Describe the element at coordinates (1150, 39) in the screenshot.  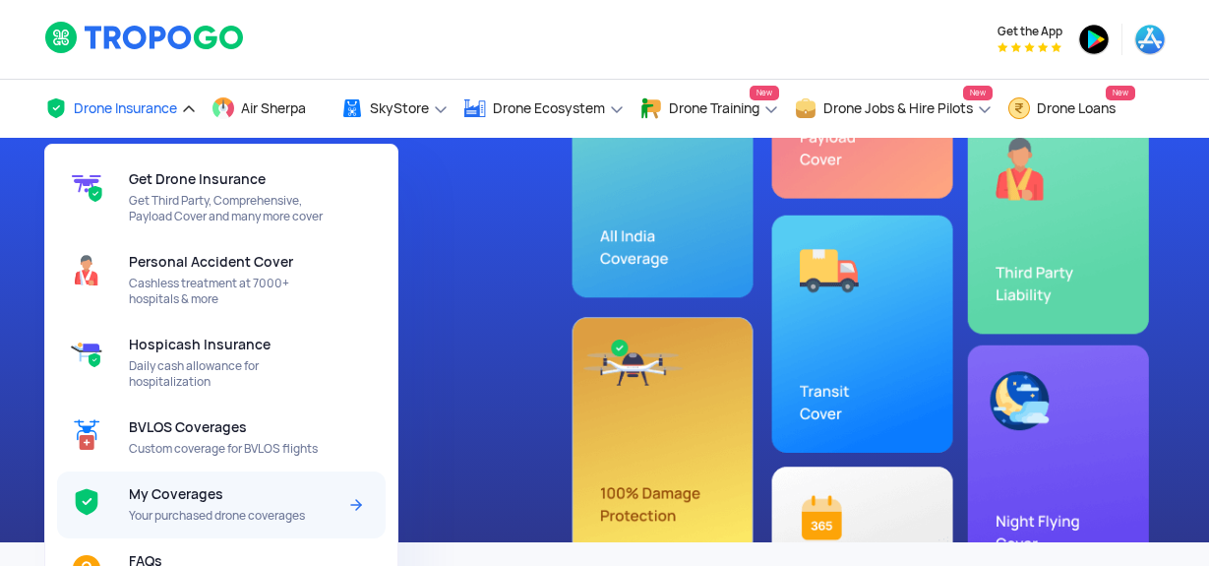
I see `img: ic_appstore.png` at that location.